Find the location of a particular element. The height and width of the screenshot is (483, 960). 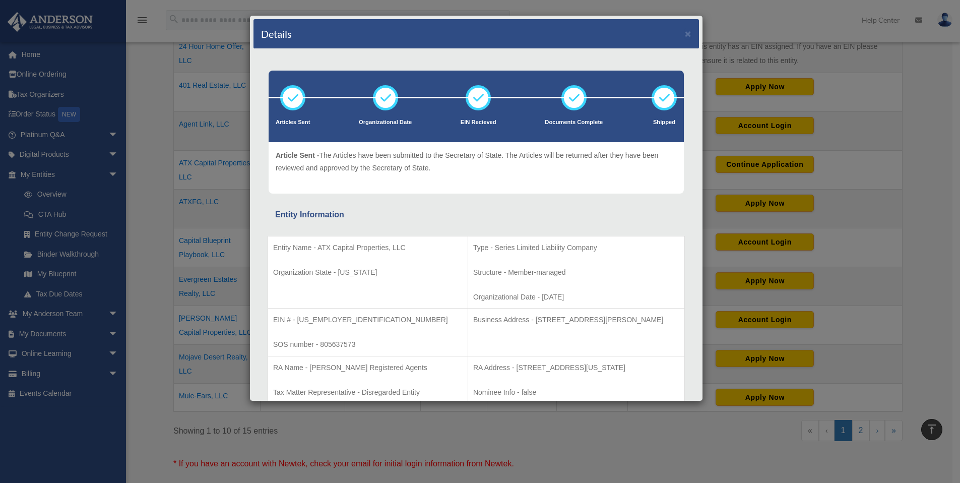

div: Entity Information is located at coordinates (476, 215).